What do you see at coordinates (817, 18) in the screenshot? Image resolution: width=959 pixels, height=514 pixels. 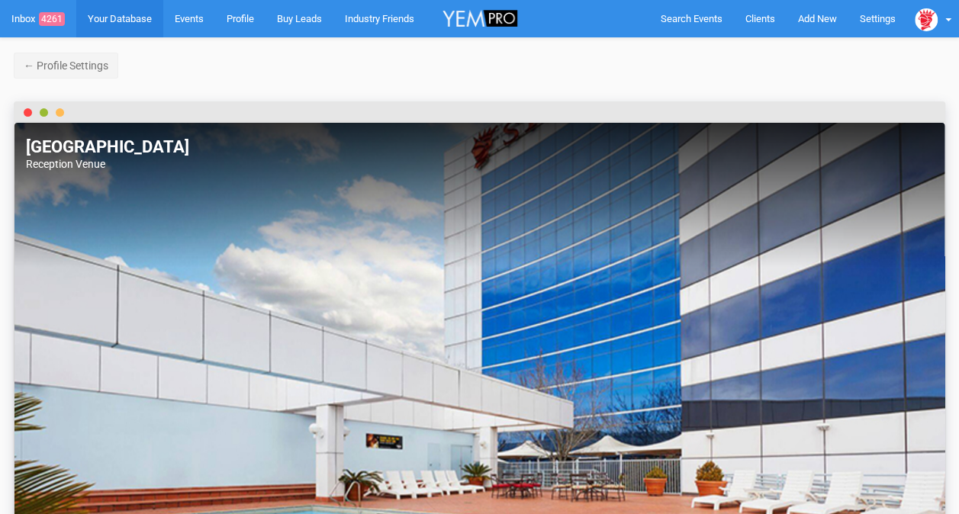 I see `span: Add New` at bounding box center [817, 18].